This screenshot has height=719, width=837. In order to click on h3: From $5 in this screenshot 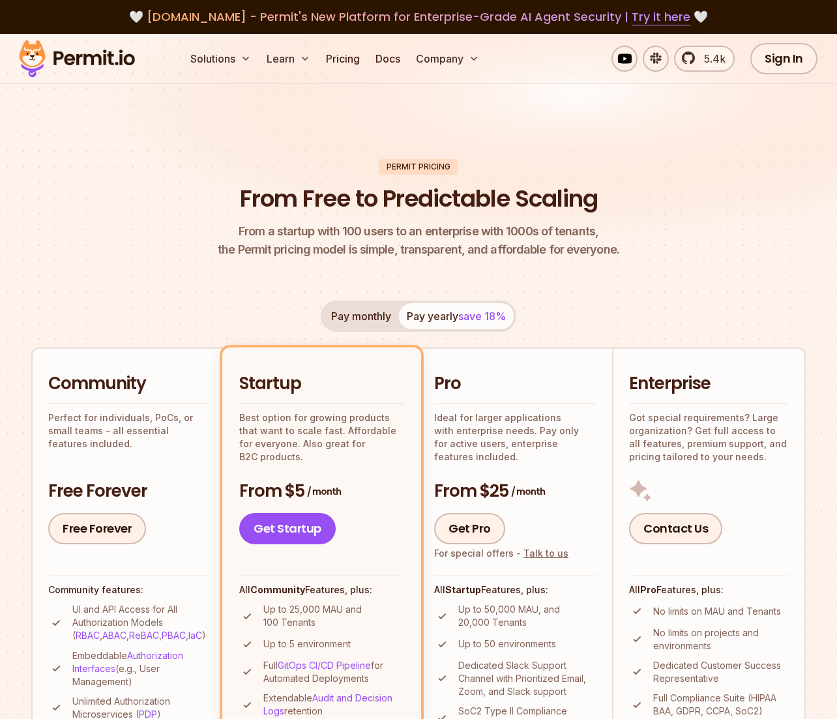, I will do `click(321, 491)`.